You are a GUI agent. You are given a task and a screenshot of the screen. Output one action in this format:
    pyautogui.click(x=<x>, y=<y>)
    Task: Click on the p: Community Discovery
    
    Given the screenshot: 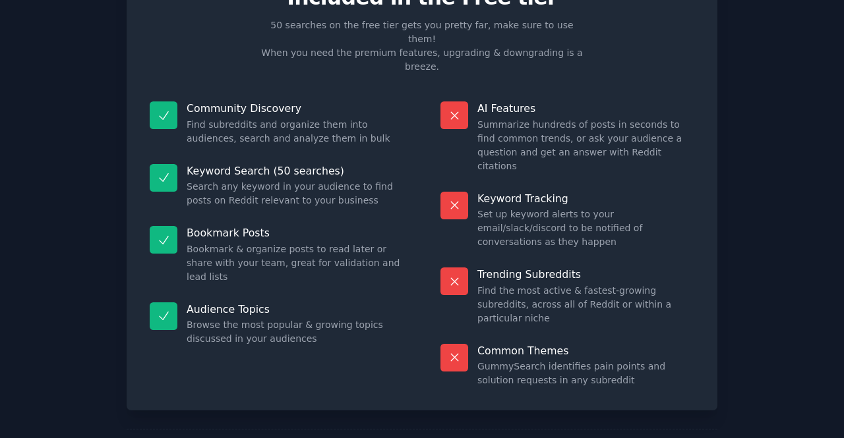 What is the action you would take?
    pyautogui.click(x=295, y=108)
    